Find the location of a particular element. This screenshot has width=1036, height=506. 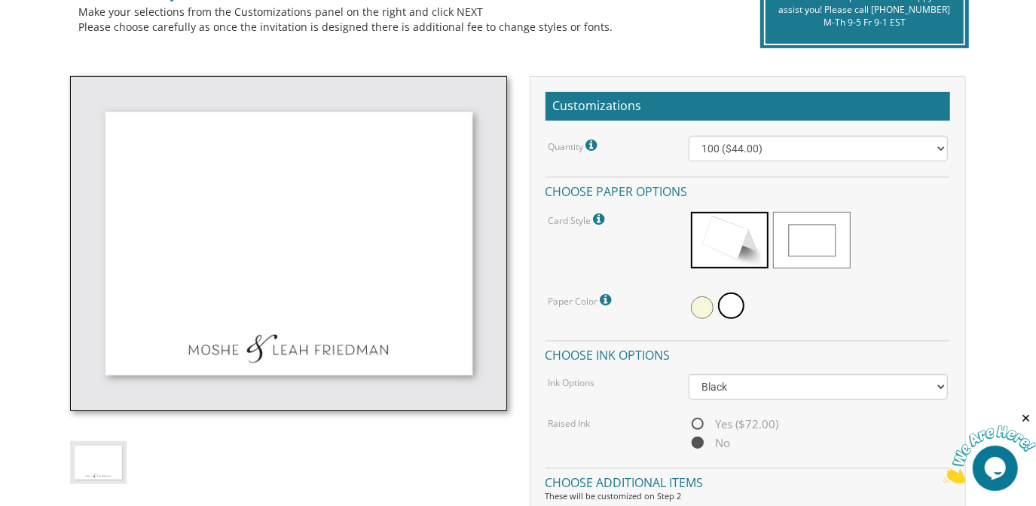

label: Card Style is located at coordinates (578, 219).